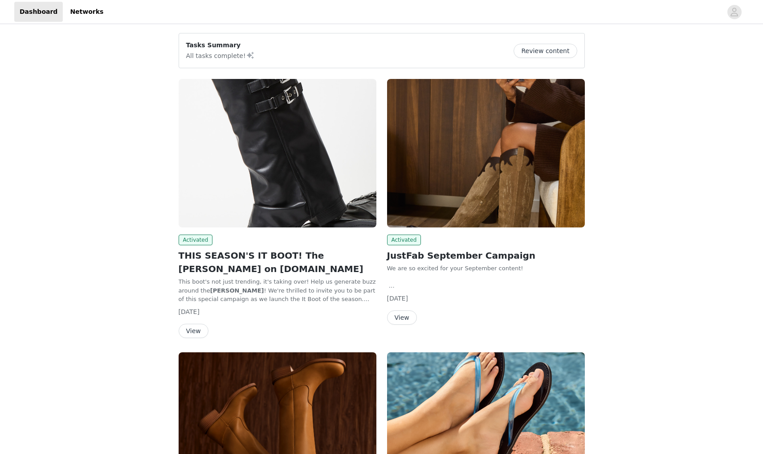 This screenshot has width=763, height=454. What do you see at coordinates (86, 12) in the screenshot?
I see `a: Networks` at bounding box center [86, 12].